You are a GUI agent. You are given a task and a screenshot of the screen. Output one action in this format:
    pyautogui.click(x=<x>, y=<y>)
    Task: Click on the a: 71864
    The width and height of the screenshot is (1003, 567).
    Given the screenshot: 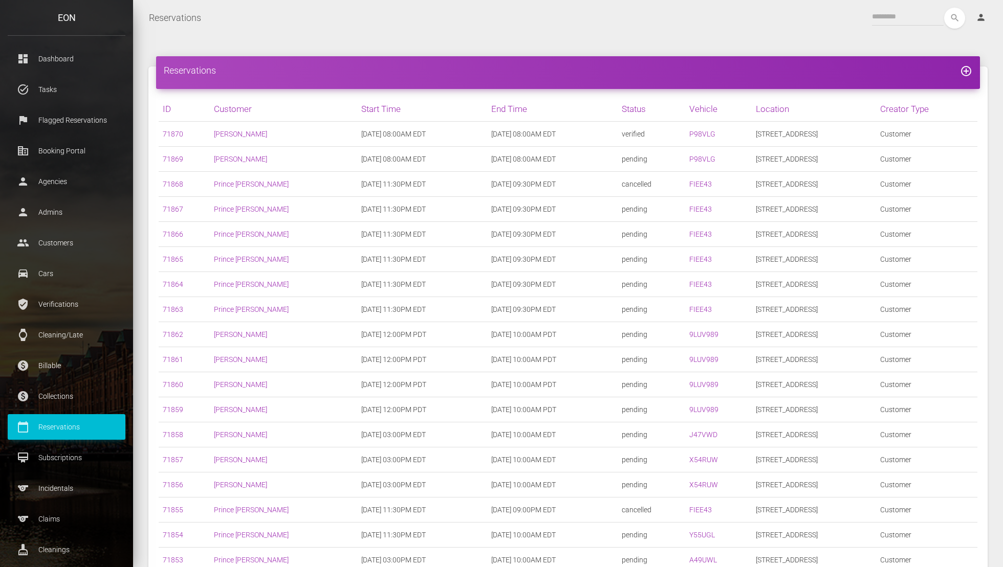 What is the action you would take?
    pyautogui.click(x=173, y=284)
    